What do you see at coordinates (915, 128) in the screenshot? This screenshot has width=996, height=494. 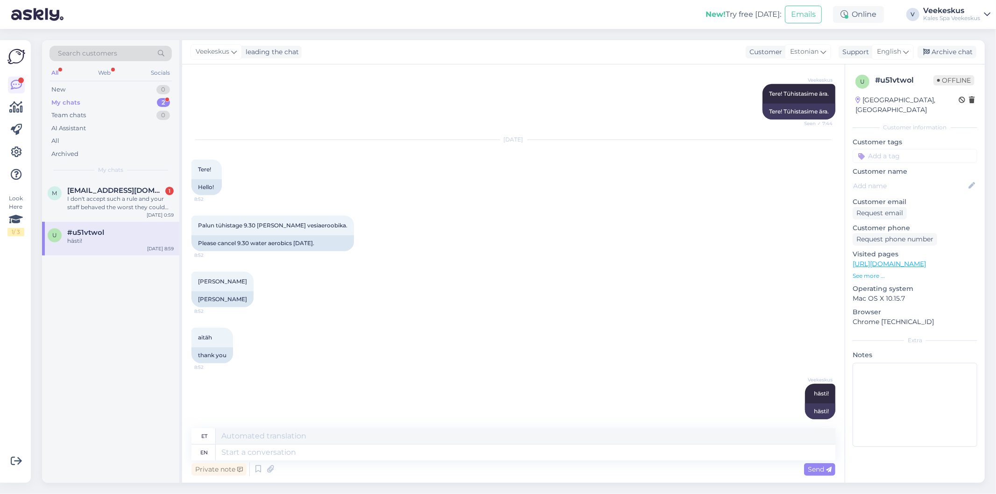 I see `div: Customer information` at bounding box center [915, 128].